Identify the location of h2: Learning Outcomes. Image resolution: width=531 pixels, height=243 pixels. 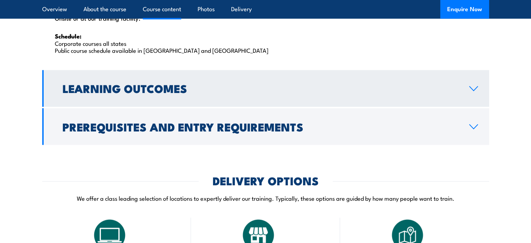
(260, 88).